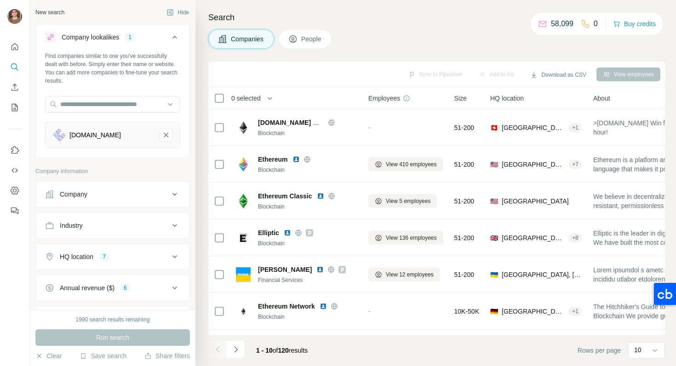 The height and width of the screenshot is (366, 676). I want to click on button: ether.fi-remove-button, so click(166, 135).